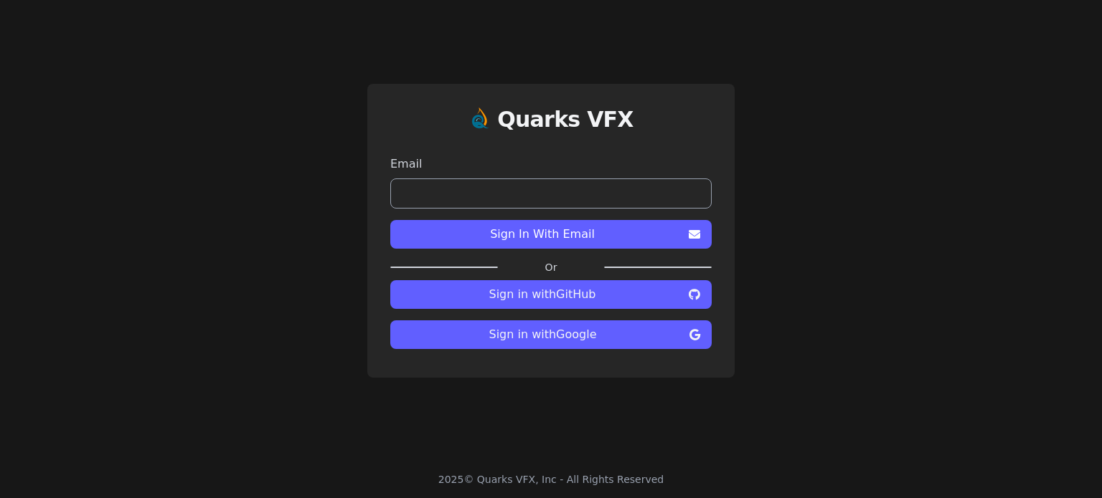  Describe the element at coordinates (551, 480) in the screenshot. I see `div: 2025 © Quarks VFX, Inc - All Rights Reserved` at that location.